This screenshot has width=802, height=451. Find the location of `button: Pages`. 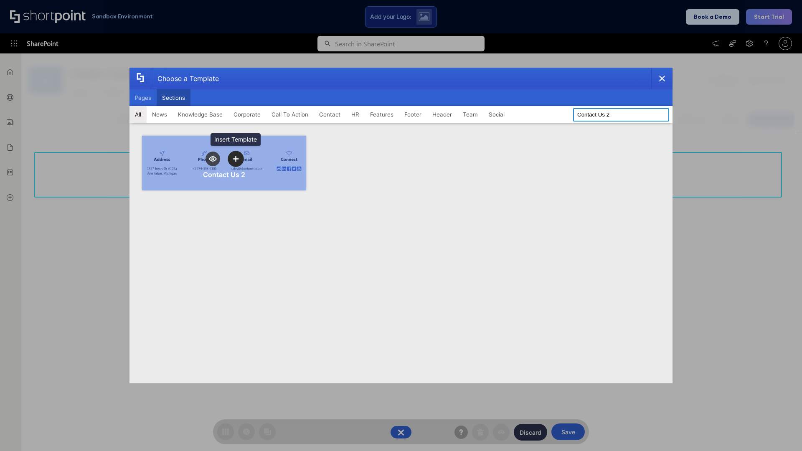

button: Pages is located at coordinates (143, 98).